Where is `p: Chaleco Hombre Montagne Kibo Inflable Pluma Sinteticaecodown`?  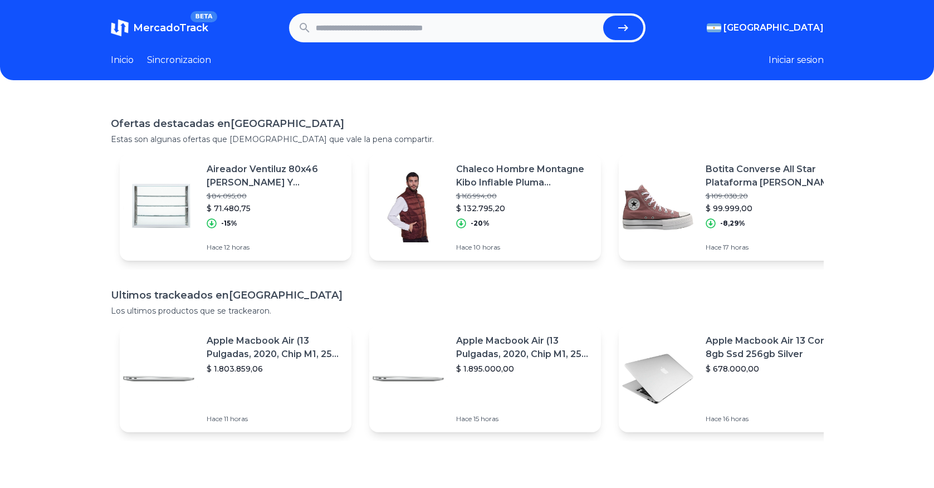 p: Chaleco Hombre Montagne Kibo Inflable Pluma Sinteticaecodown is located at coordinates (524, 176).